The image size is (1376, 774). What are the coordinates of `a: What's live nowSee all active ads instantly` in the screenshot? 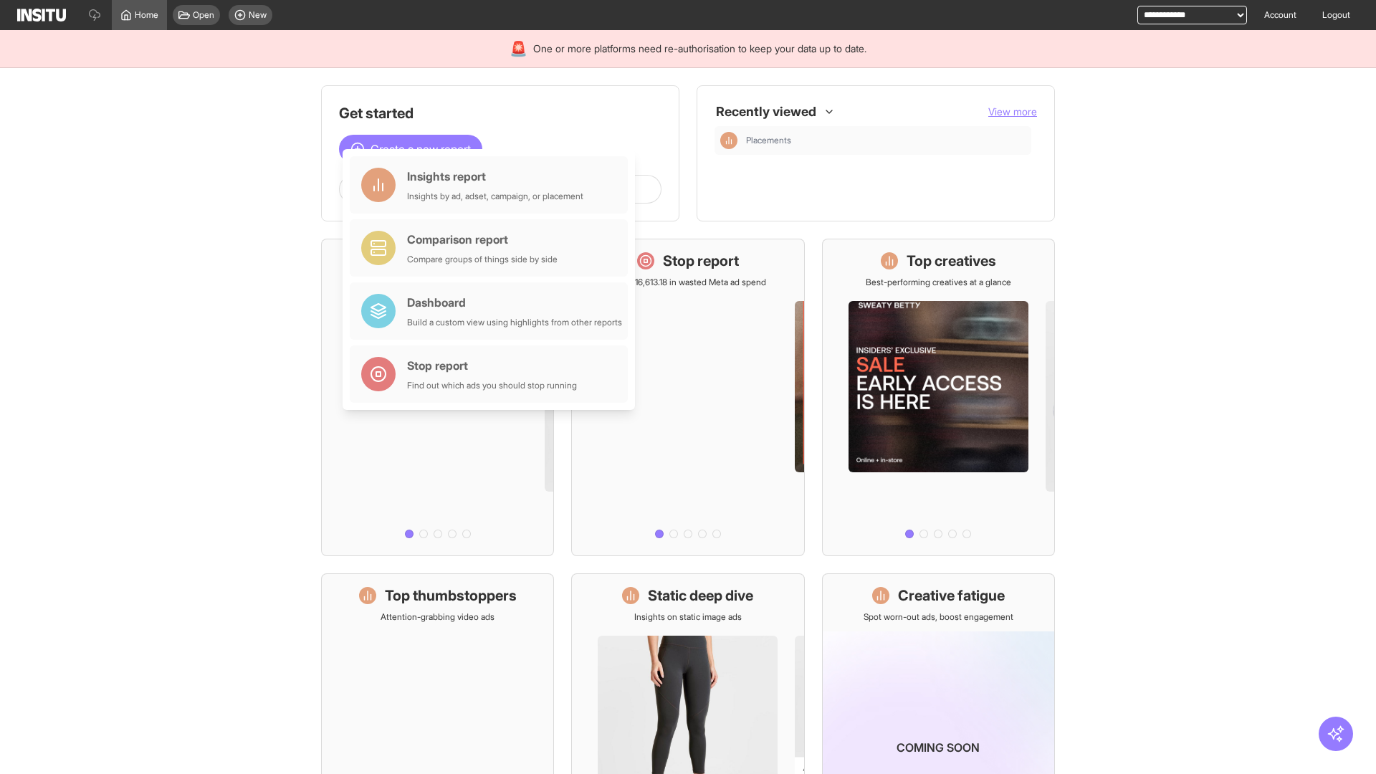 It's located at (437, 397).